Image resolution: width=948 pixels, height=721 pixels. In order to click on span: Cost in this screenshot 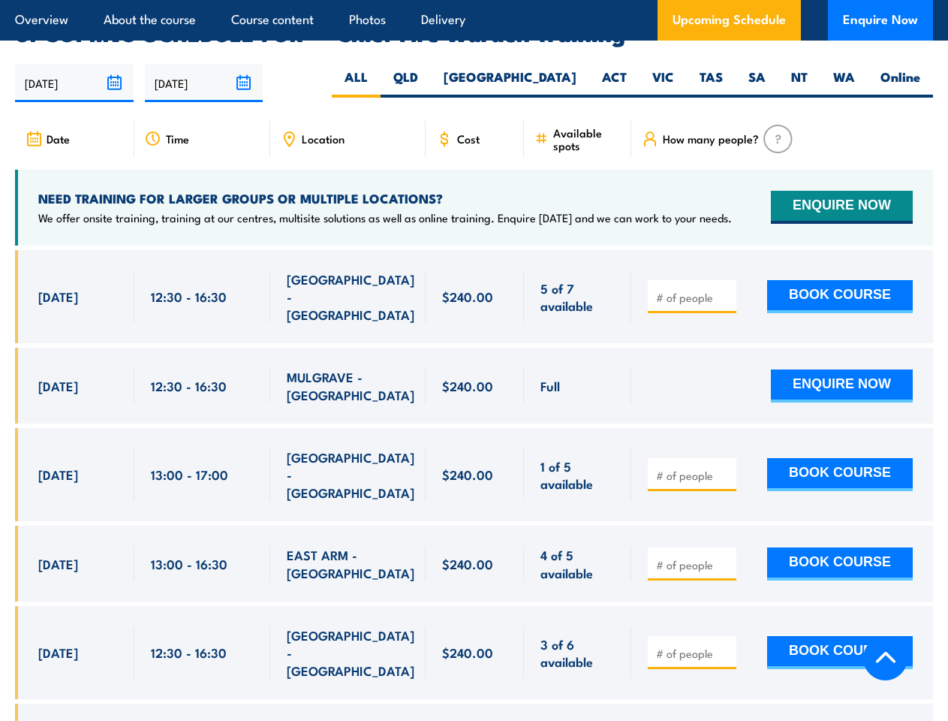, I will do `click(469, 138)`.